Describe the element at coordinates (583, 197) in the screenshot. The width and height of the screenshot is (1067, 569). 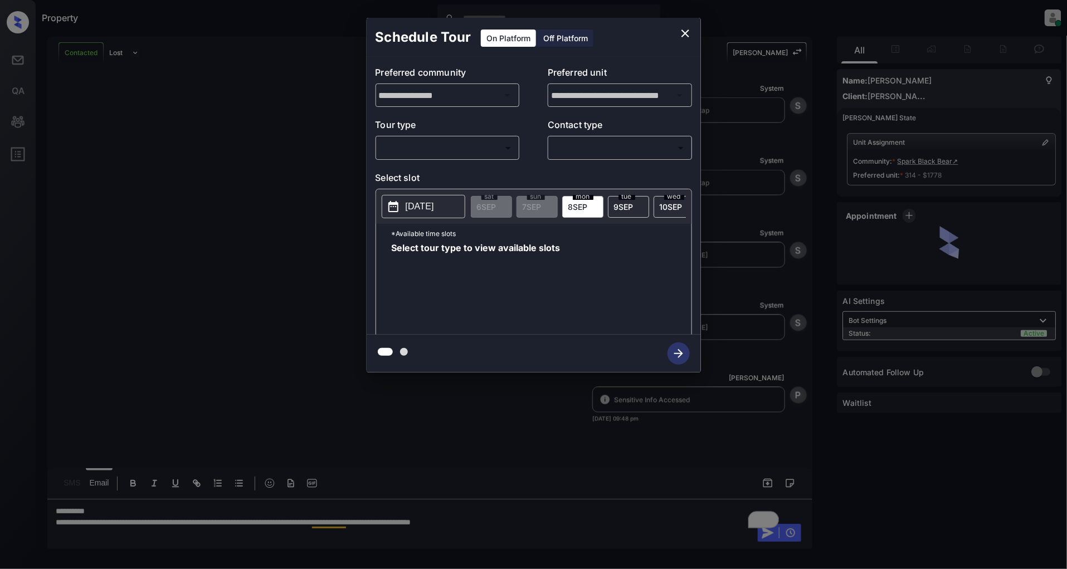
I see `span: mon` at that location.